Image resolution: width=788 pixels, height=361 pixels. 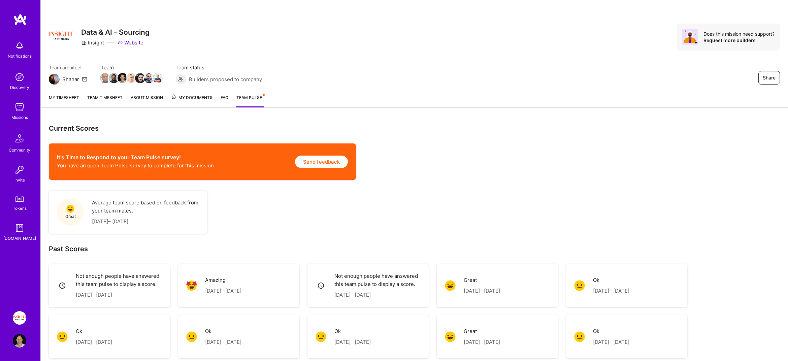 What do you see at coordinates (20, 20) in the screenshot?
I see `img: logo` at bounding box center [20, 20].